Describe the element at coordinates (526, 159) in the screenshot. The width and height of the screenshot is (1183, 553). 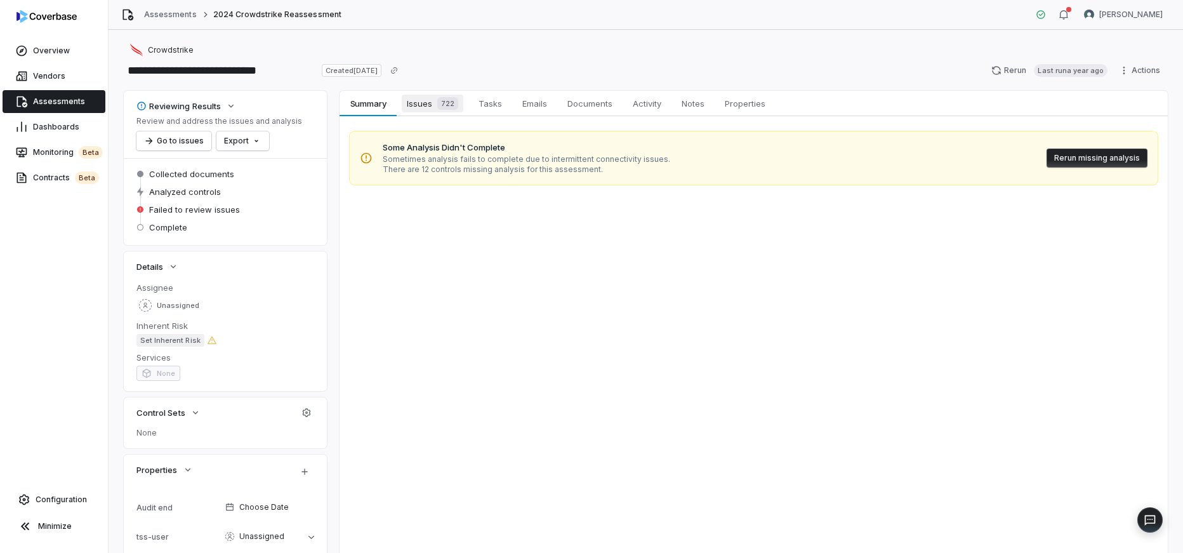
I see `span: Sometimes analysis fails to complete due to intermittent connectivity issues.` at that location.